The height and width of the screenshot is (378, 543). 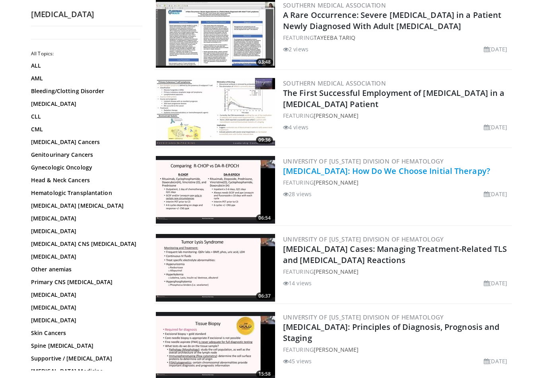 What do you see at coordinates (85, 193) in the screenshot?
I see `a: Hematologic Transplantation` at bounding box center [85, 193].